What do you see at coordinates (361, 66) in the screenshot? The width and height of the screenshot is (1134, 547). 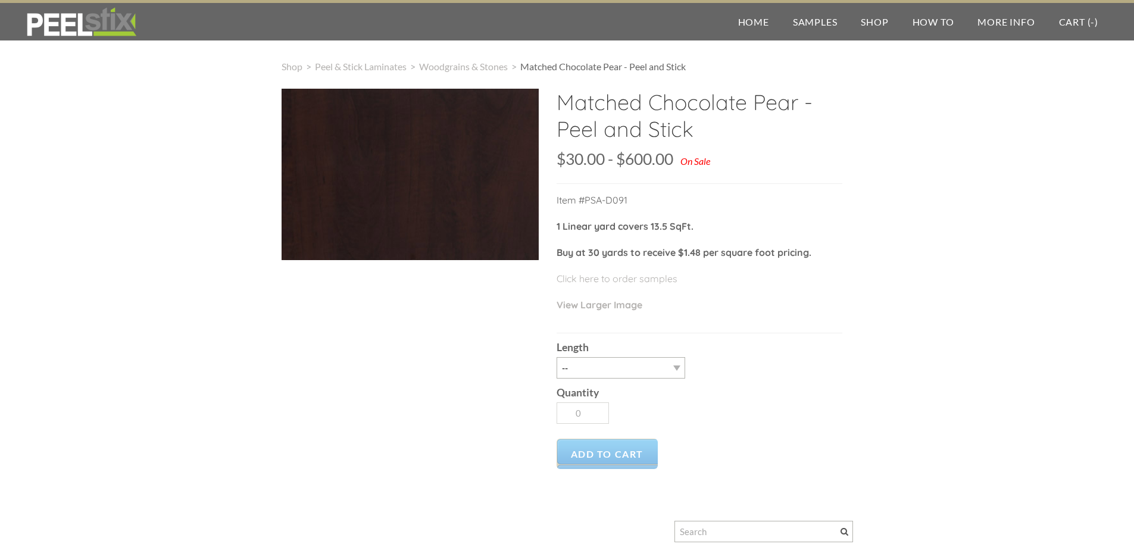 I see `a: Peel & Stick Laminates` at bounding box center [361, 66].